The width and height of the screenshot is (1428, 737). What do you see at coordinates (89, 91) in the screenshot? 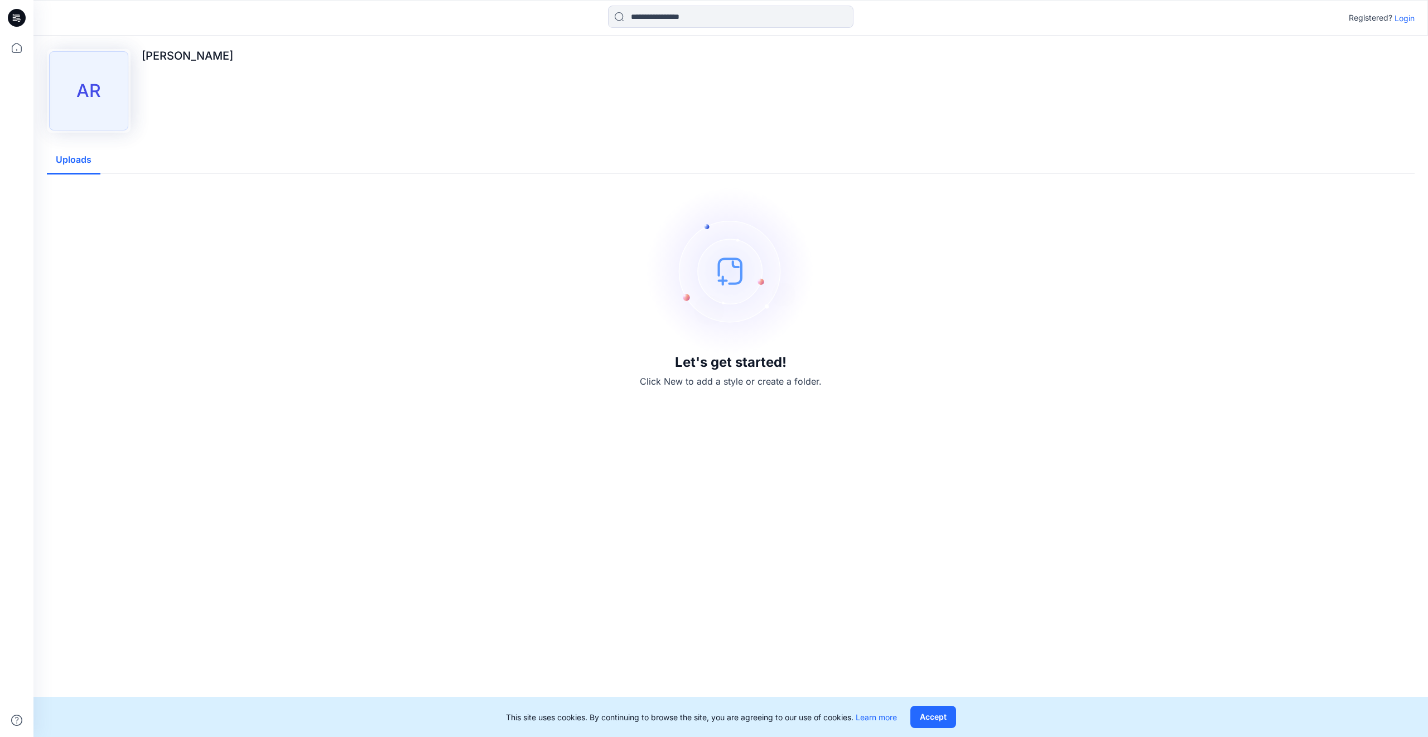
I see `div: AR` at bounding box center [89, 91].